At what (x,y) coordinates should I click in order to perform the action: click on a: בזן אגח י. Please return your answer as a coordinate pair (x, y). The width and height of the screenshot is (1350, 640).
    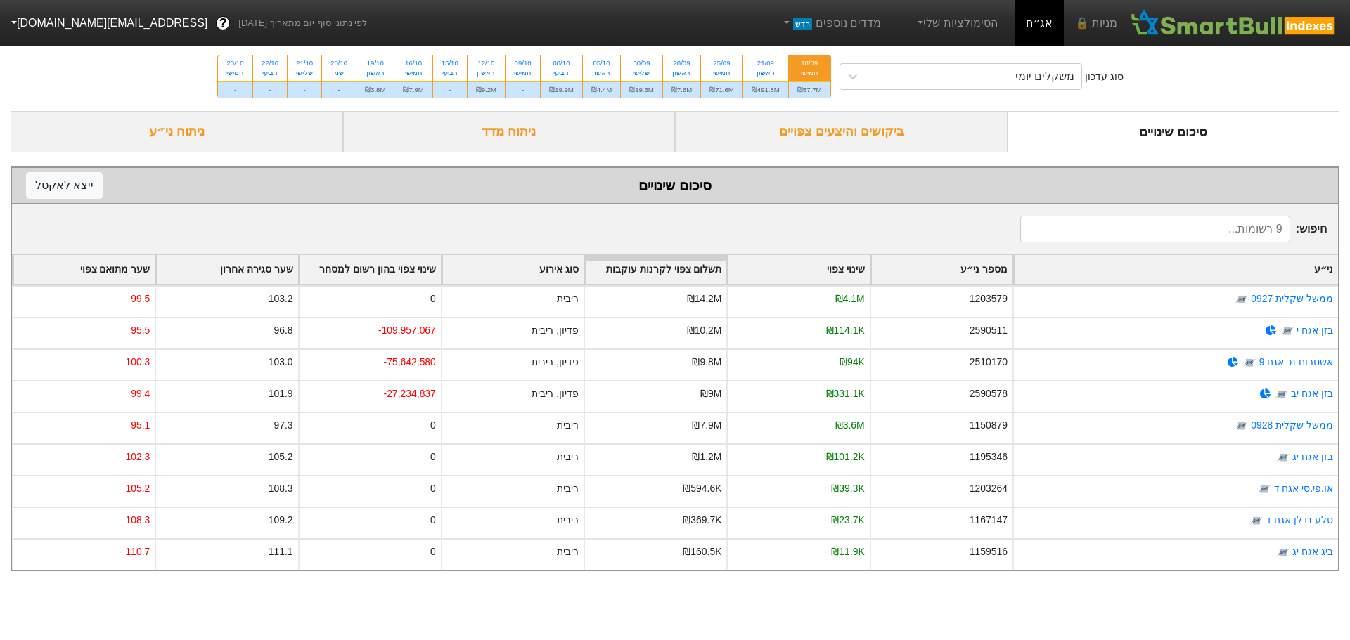
    Looking at the image, I should click on (1314, 330).